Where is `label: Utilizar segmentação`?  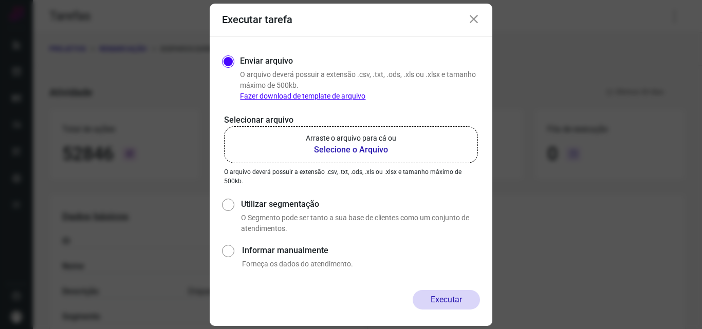
label: Utilizar segmentação is located at coordinates (360, 205).